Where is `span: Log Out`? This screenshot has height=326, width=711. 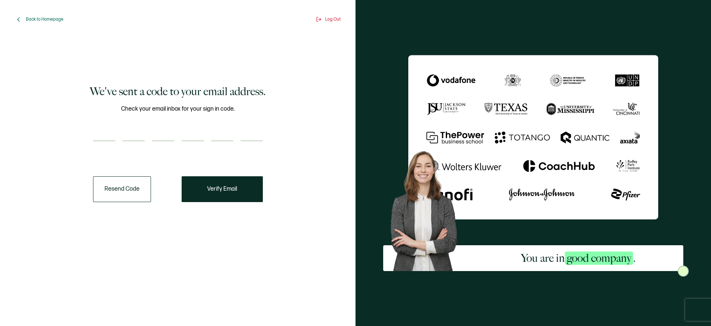 span: Log Out is located at coordinates (333, 19).